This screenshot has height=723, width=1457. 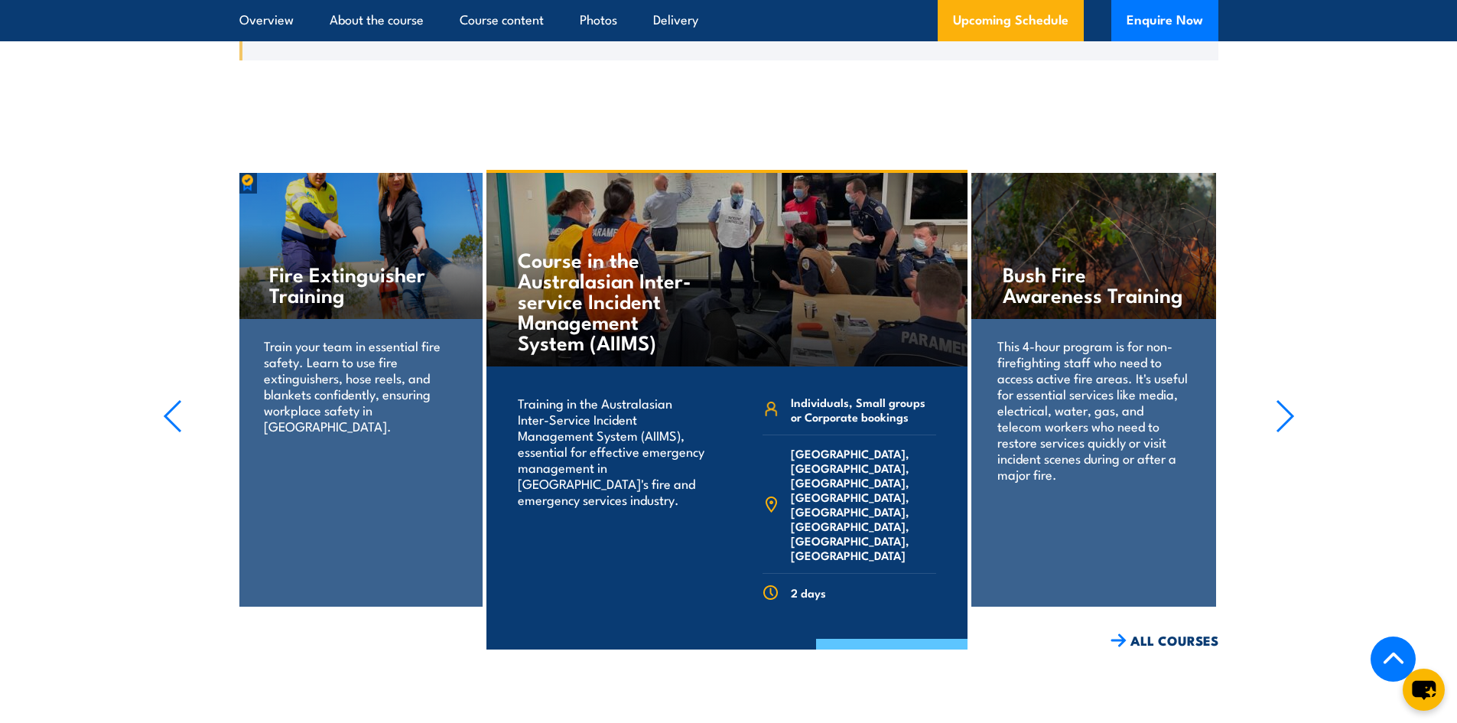 What do you see at coordinates (607, 300) in the screenshot?
I see `h4: Course in the Australasian Inter-service Incident Management System (AIIMS)` at bounding box center [607, 300].